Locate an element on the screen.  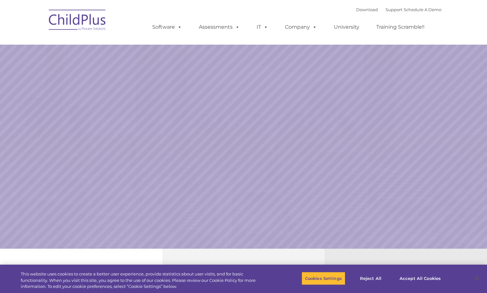
img: ChildPlus by Procare Solutions is located at coordinates (78, 21).